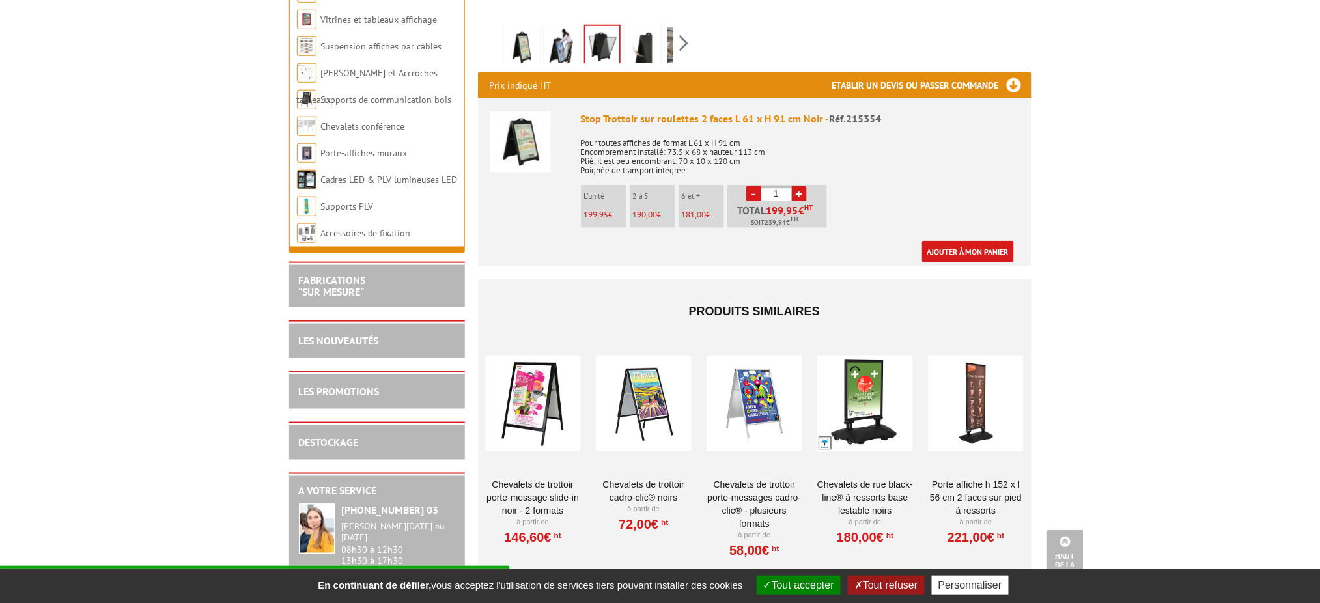 This screenshot has width=1320, height=603. Describe the element at coordinates (307, 153) in the screenshot. I see `img: Porte-affiches muraux` at that location.